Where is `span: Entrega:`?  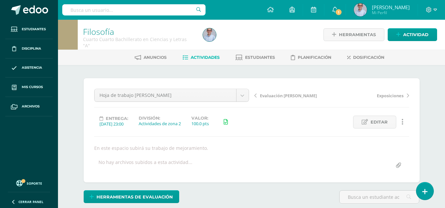
span: Entrega: is located at coordinates (117, 119).